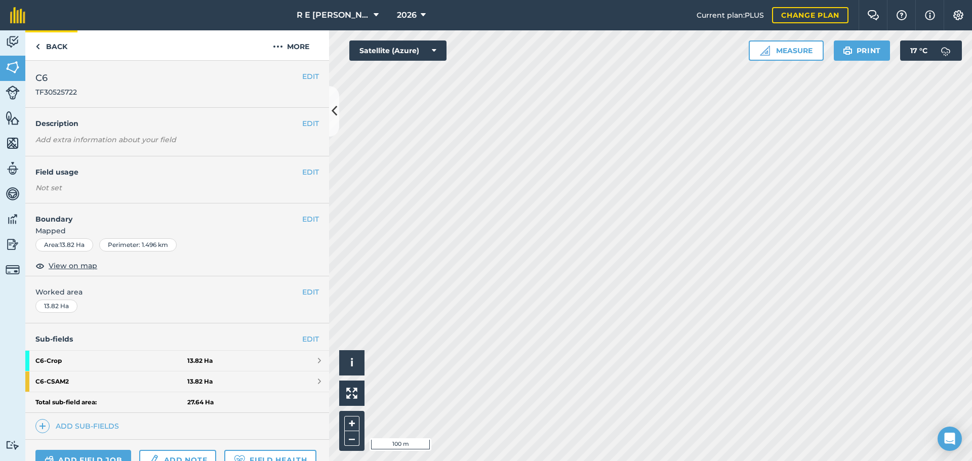 The width and height of the screenshot is (972, 461). What do you see at coordinates (398, 51) in the screenshot?
I see `button: Satellite (Azure)` at bounding box center [398, 51].